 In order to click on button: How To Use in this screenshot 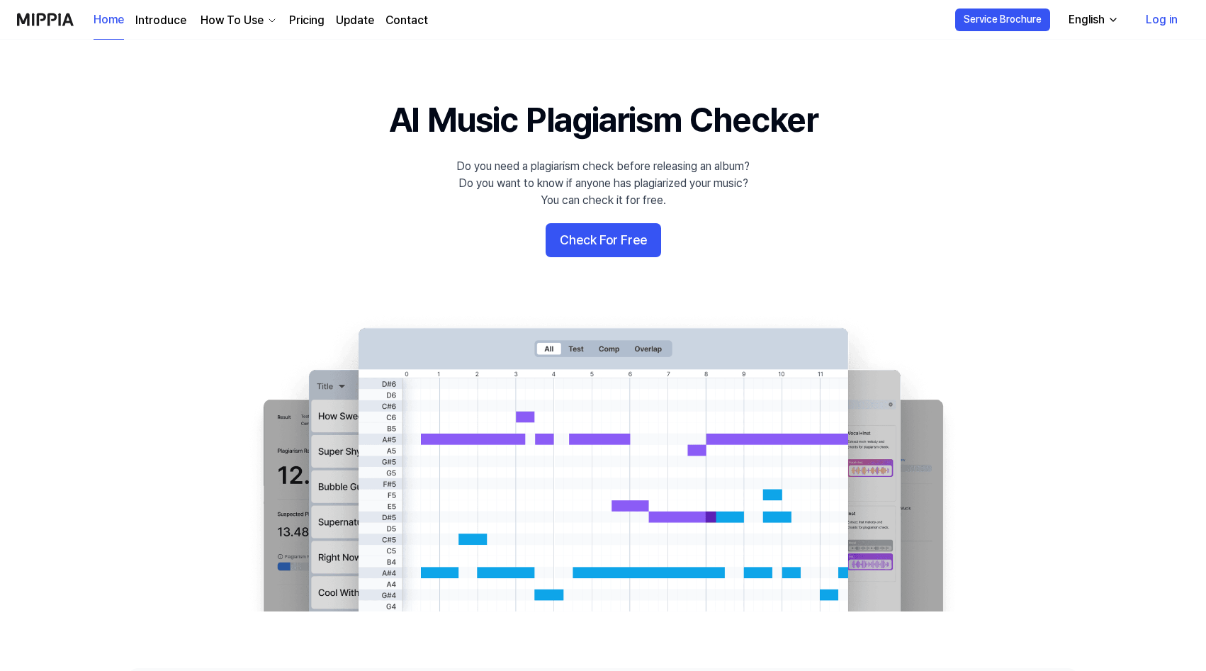, I will do `click(237, 21)`.